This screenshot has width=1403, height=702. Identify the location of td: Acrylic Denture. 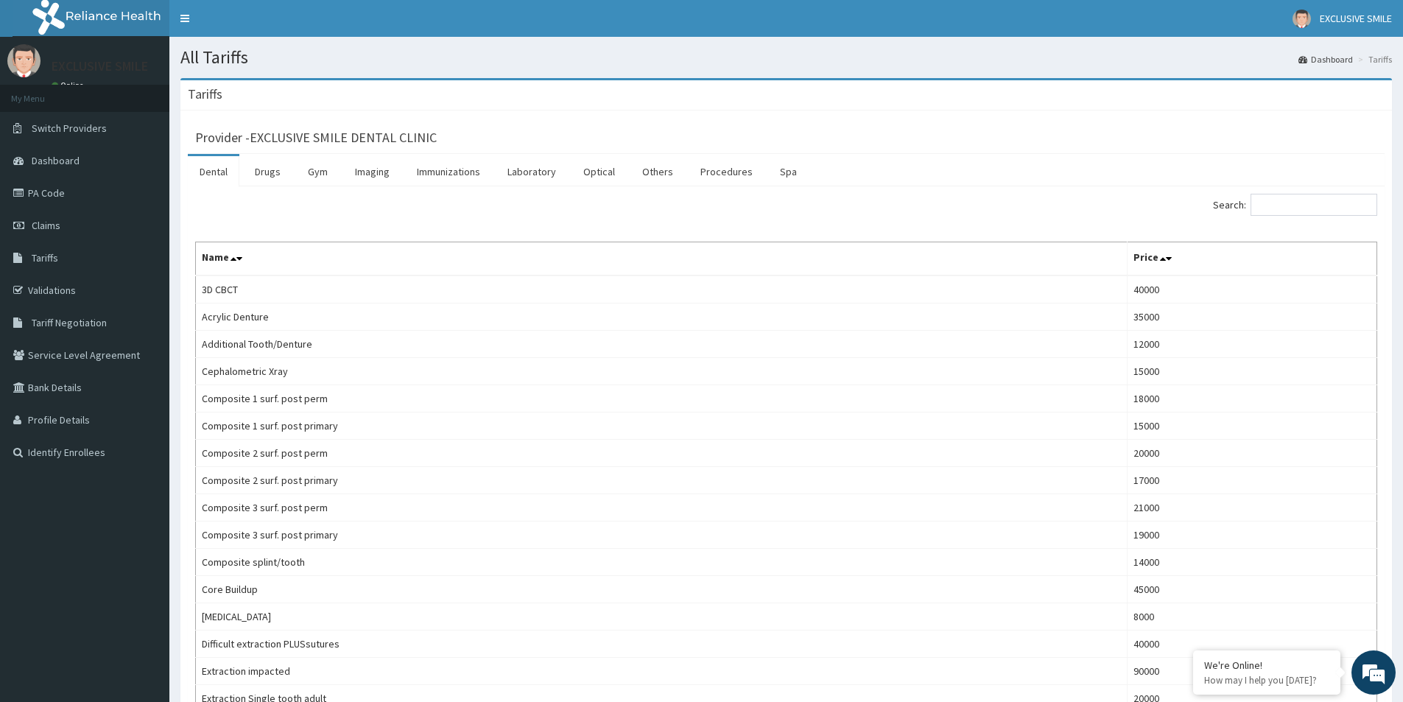
(661, 317).